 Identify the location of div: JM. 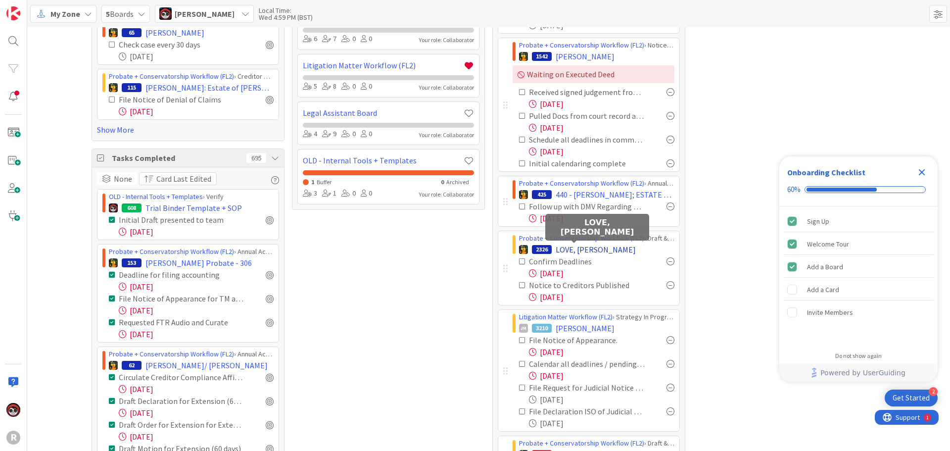
(523, 328).